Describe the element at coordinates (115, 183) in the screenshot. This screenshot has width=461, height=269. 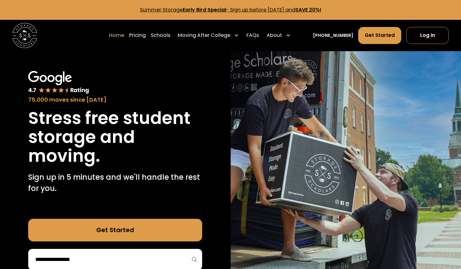
I see `p: Sign up in 5 minutes and we'll handle the rest for you.` at that location.